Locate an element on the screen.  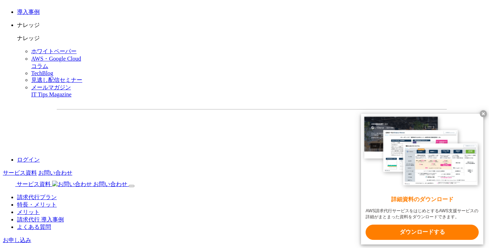
a: 詳細資料のダウンロード AWS請求代行サービスをはじめとするAWS支援サービスの詳細がまとまった資料をダウンロードできます。 ダウンロードする is located at coordinates (422, 179).